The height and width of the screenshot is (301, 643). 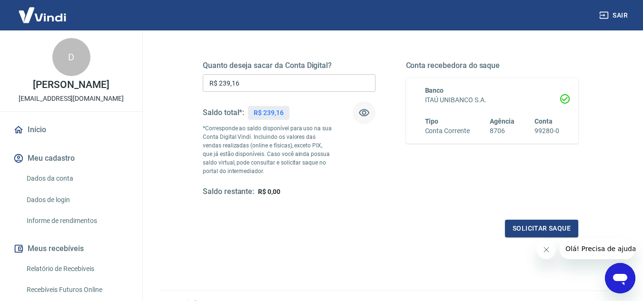 I want to click on button: Sair, so click(x=614, y=15).